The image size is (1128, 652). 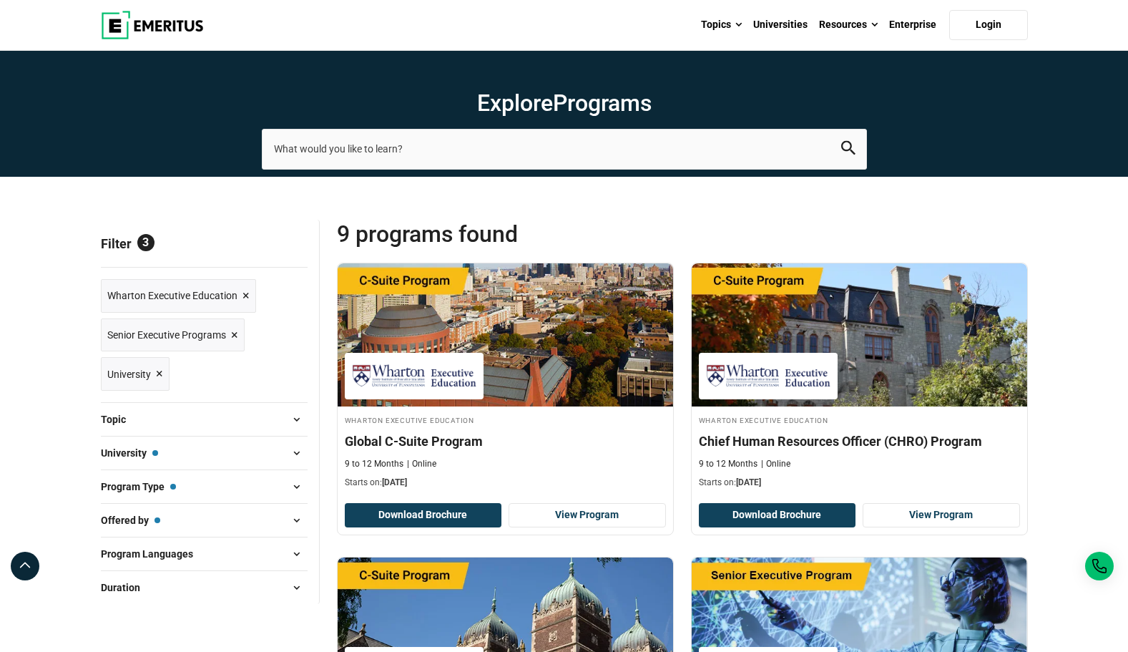 I want to click on input: search-page, so click(x=565, y=149).